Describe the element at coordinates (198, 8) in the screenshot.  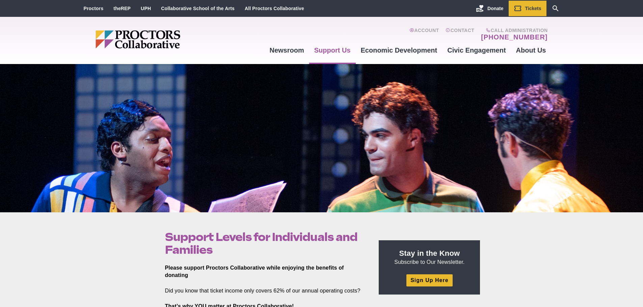
I see `a: Collaborative School of the Arts` at that location.